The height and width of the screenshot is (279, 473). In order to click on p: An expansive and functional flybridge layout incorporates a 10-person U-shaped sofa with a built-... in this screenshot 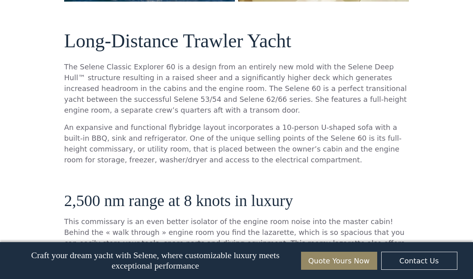, I will do `click(237, 144)`.